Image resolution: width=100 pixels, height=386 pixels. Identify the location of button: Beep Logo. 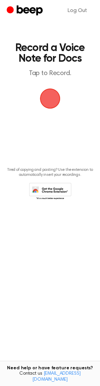
(50, 99).